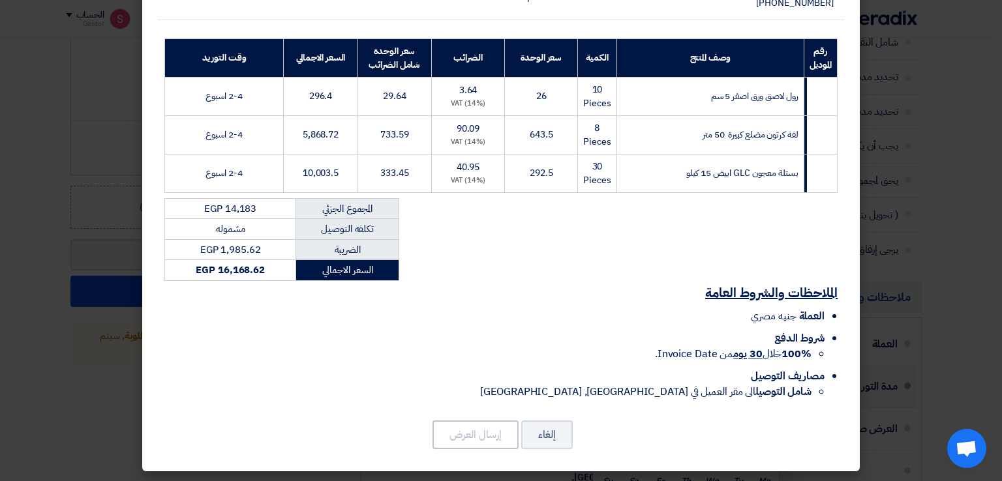  What do you see at coordinates (321, 96) in the screenshot?
I see `span: 296.4` at bounding box center [321, 96].